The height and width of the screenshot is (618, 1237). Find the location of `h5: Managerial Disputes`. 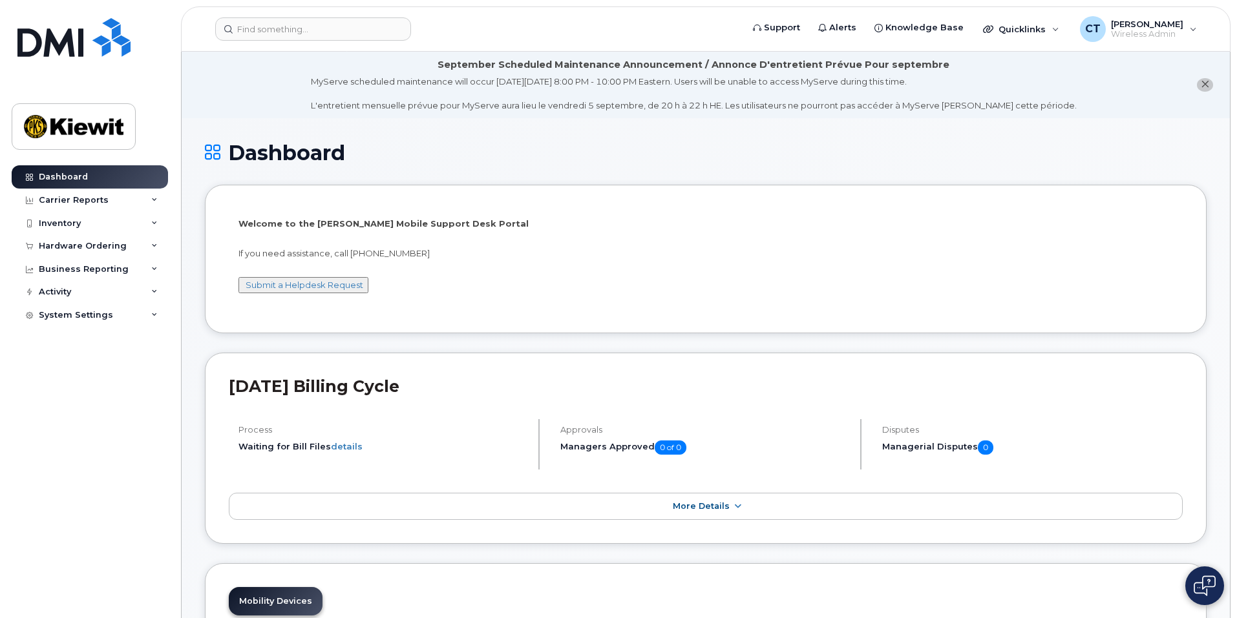

h5: Managerial Disputes is located at coordinates (1032, 448).